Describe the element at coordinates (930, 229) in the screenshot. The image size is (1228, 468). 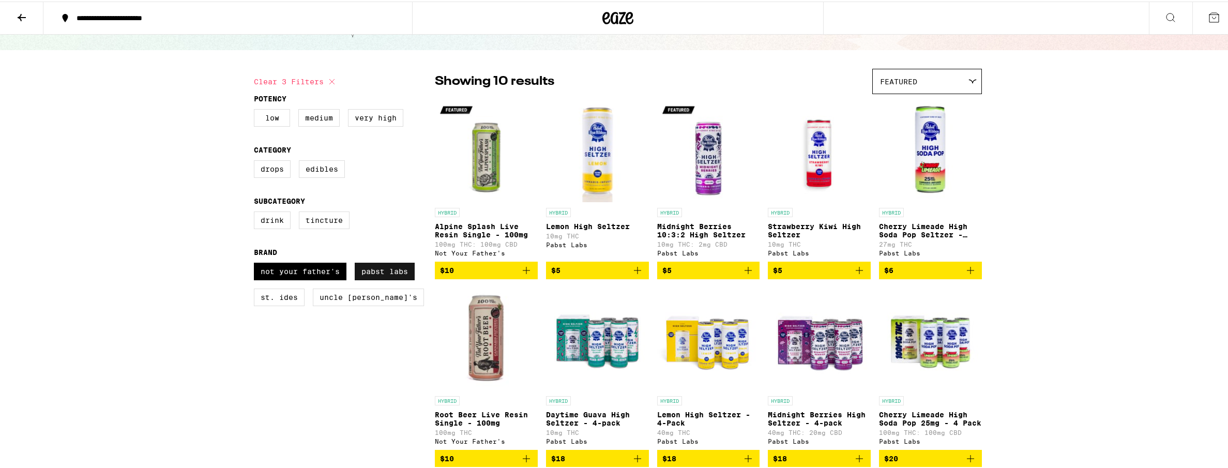
I see `p: Cherry Limeade High Soda Pop Seltzer - 25mg` at that location.